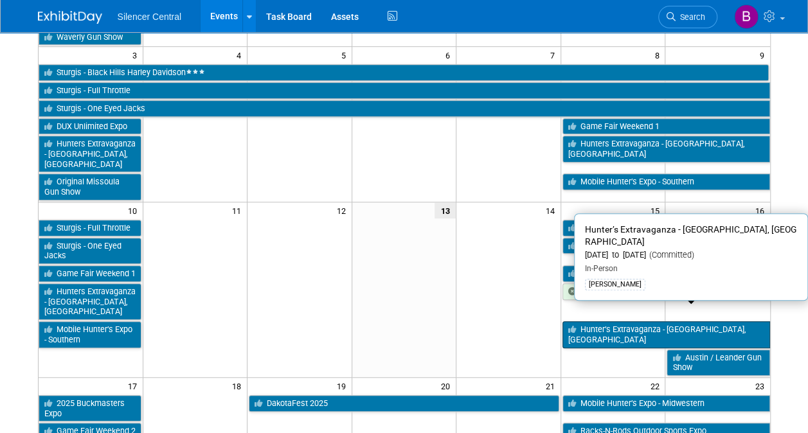 This screenshot has height=433, width=808. Describe the element at coordinates (601, 269) in the screenshot. I see `span: In-Person` at that location.